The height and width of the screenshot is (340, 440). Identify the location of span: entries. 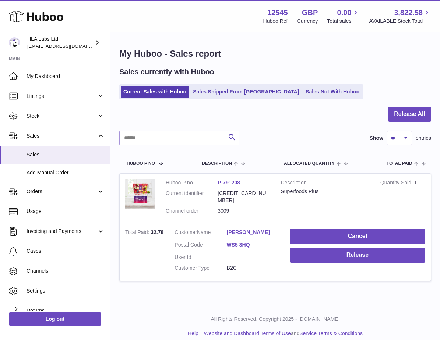
(423, 138).